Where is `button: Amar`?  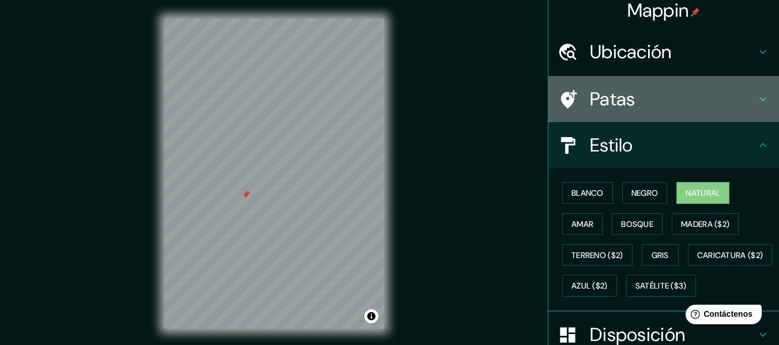
button: Amar is located at coordinates (583, 224).